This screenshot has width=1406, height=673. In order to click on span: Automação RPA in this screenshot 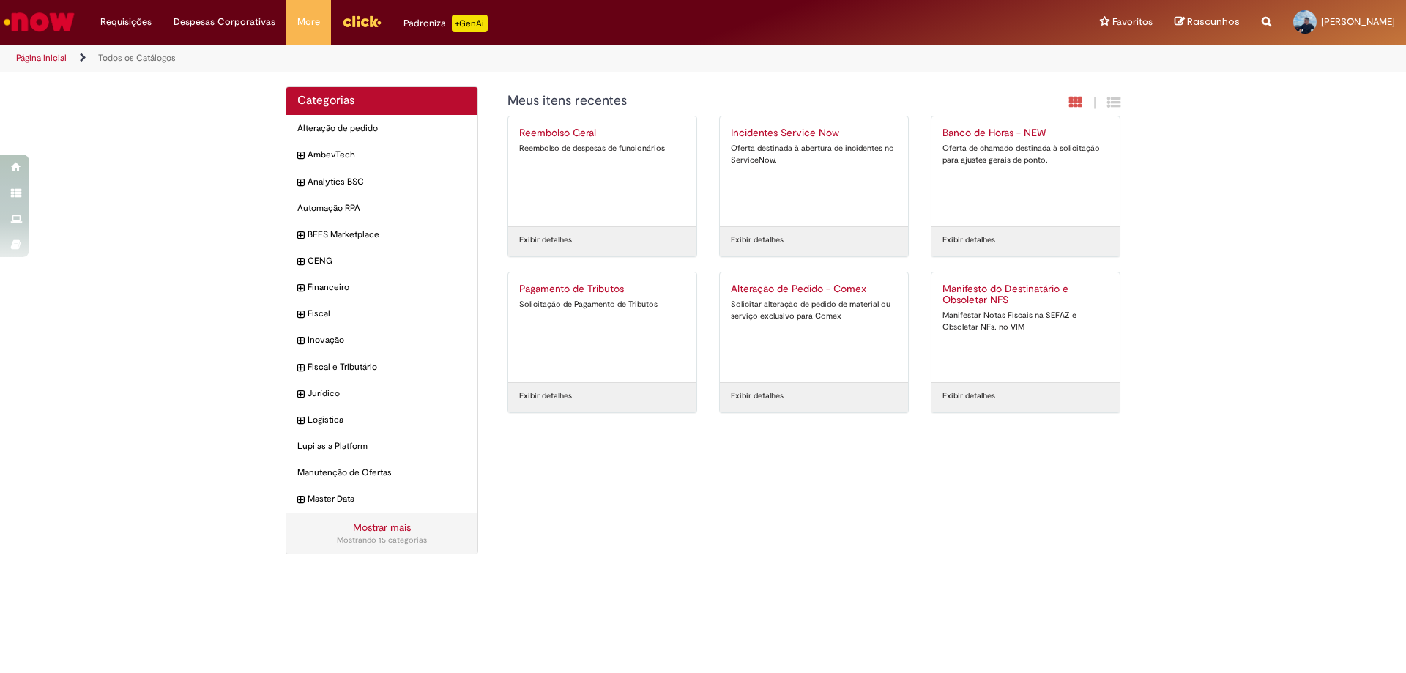, I will do `click(381, 208)`.